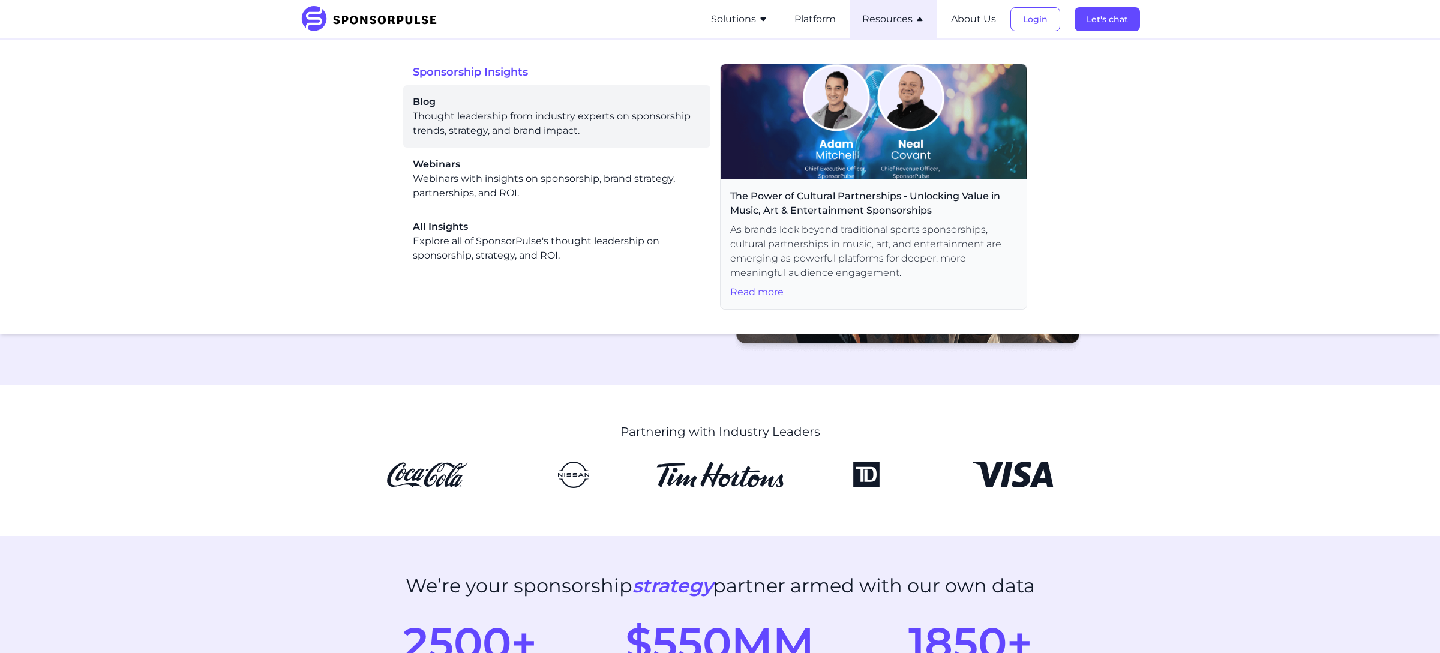 This screenshot has height=653, width=1440. I want to click on div: Thought leadership from industry experts on sponsorship trends, strategy, and brand impact., so click(557, 116).